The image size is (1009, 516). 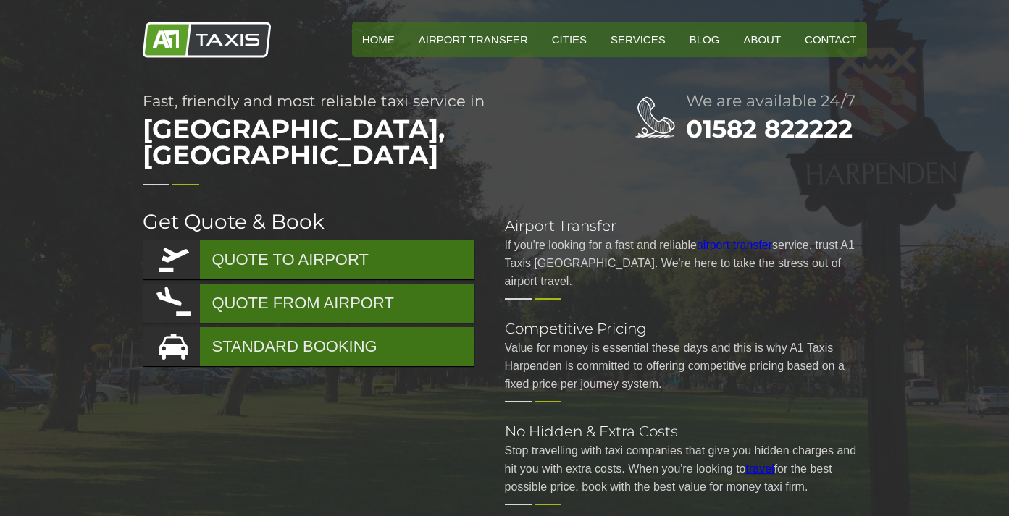 What do you see at coordinates (309, 222) in the screenshot?
I see `h2: Get Quote & Book` at bounding box center [309, 222].